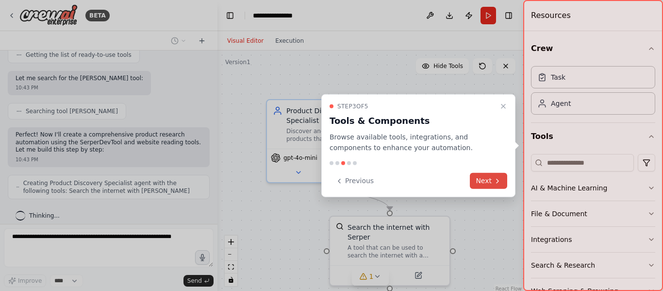  What do you see at coordinates (488, 180) in the screenshot?
I see `button: Next` at bounding box center [488, 180].